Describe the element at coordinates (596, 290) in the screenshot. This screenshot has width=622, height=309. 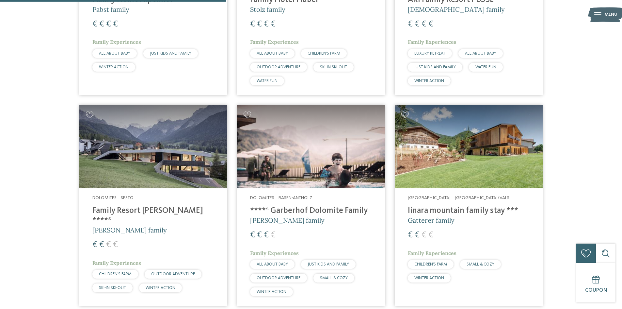
I see `font: Coupon` at that location.